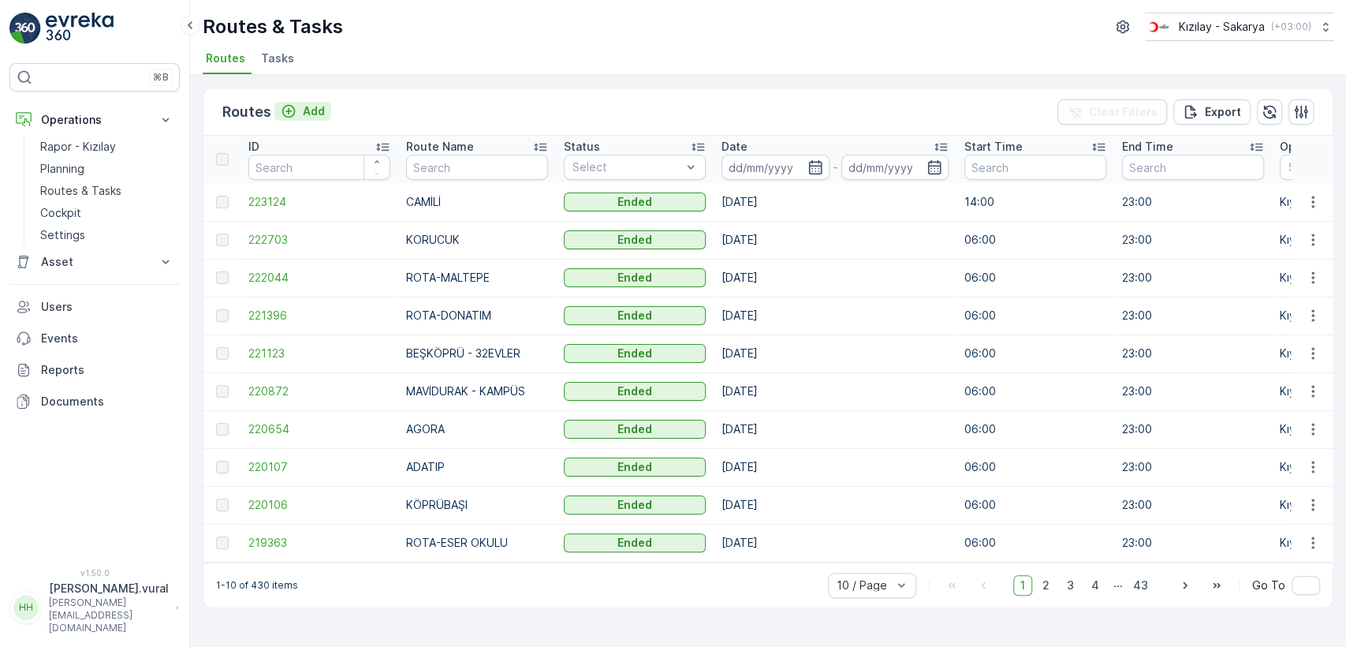 The image size is (1346, 647). Describe the element at coordinates (319, 391) in the screenshot. I see `span: 220872` at that location.